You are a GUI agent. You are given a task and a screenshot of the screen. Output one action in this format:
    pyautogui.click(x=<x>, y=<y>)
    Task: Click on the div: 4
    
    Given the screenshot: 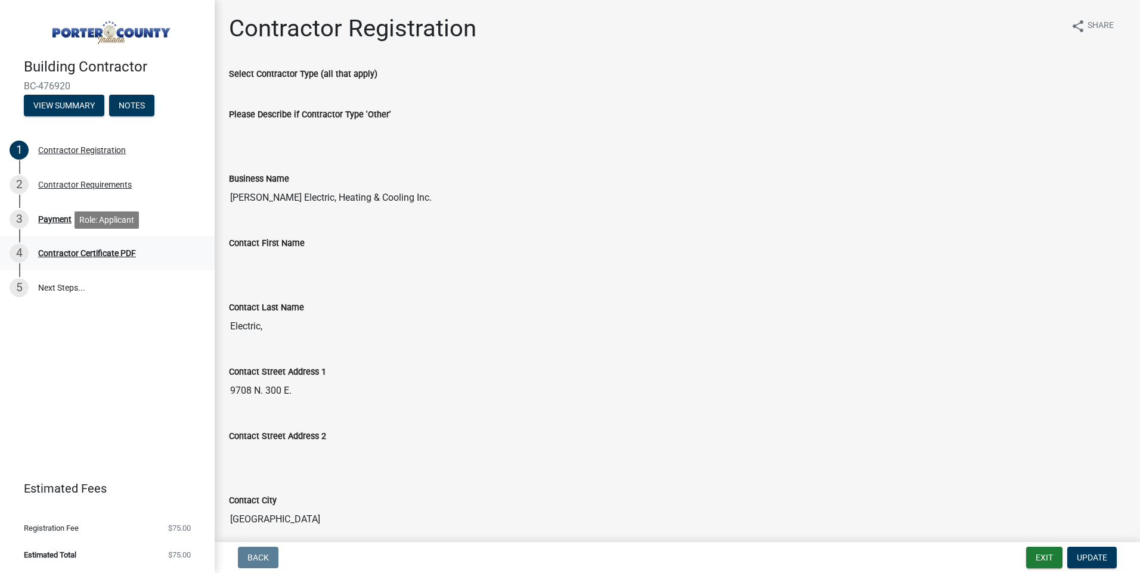 What is the action you would take?
    pyautogui.click(x=19, y=253)
    